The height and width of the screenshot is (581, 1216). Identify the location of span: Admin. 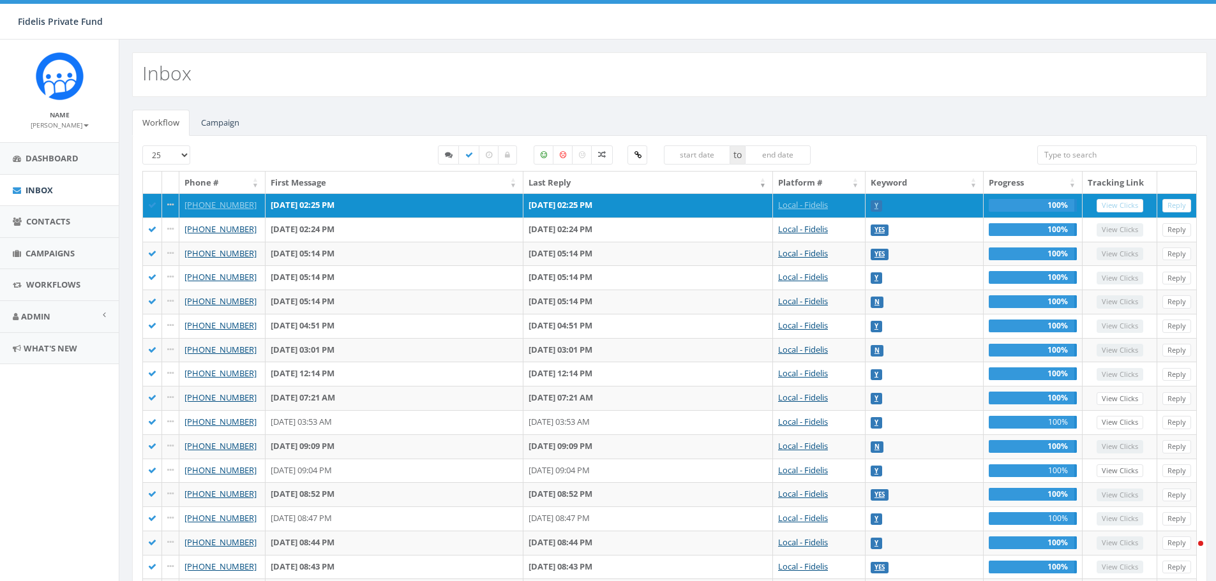
(36, 317).